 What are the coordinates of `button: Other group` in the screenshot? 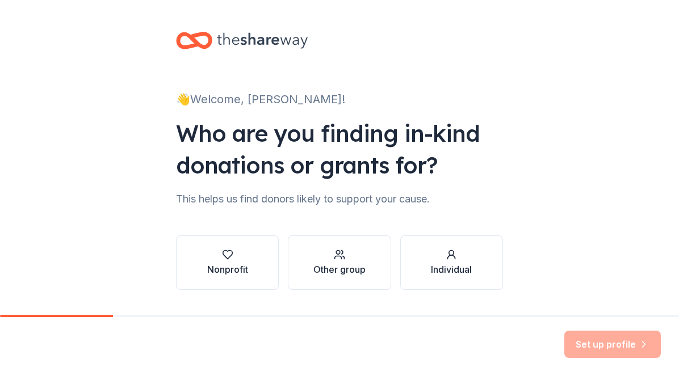 It's located at (339, 263).